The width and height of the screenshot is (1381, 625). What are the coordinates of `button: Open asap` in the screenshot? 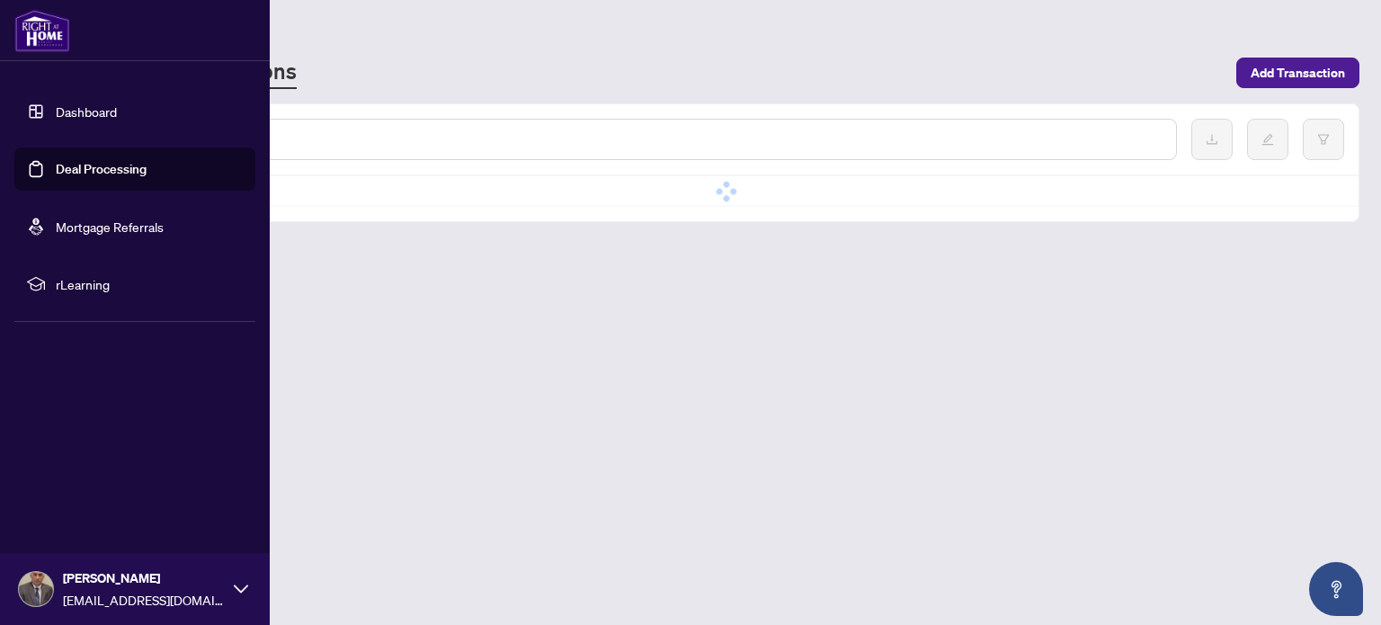 It's located at (1336, 589).